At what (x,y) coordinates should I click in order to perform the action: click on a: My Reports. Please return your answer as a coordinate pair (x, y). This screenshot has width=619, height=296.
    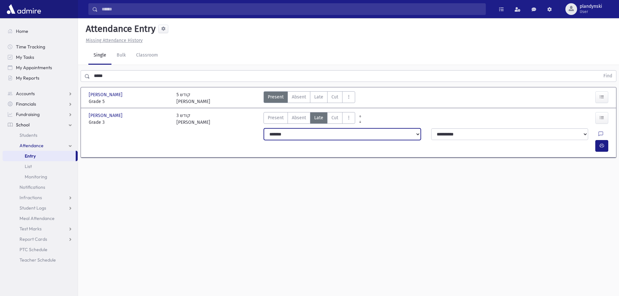
    Looking at the image, I should click on (40, 78).